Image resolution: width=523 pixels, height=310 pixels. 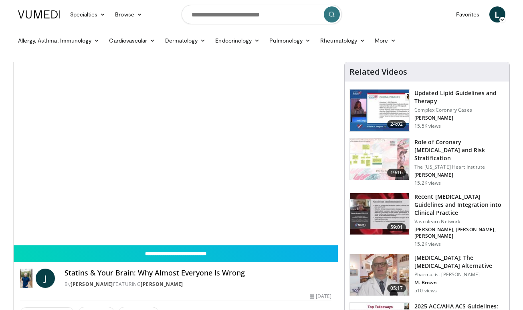 What do you see at coordinates (45, 278) in the screenshot?
I see `span: J` at bounding box center [45, 278].